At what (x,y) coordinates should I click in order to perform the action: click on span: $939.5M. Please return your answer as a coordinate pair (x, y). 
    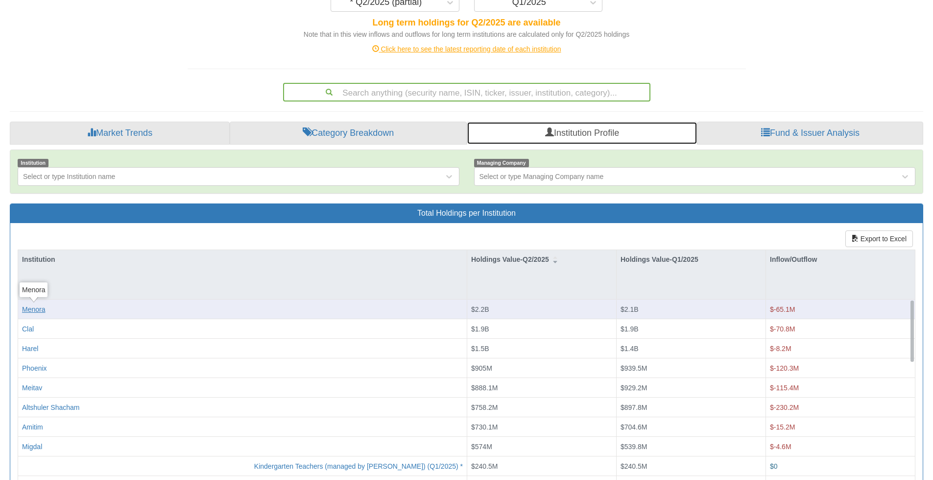
    Looking at the image, I should click on (634, 368).